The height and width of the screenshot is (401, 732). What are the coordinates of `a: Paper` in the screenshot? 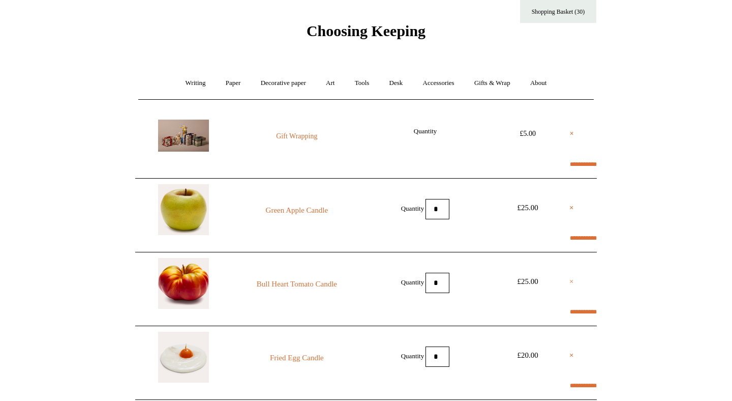 It's located at (233, 83).